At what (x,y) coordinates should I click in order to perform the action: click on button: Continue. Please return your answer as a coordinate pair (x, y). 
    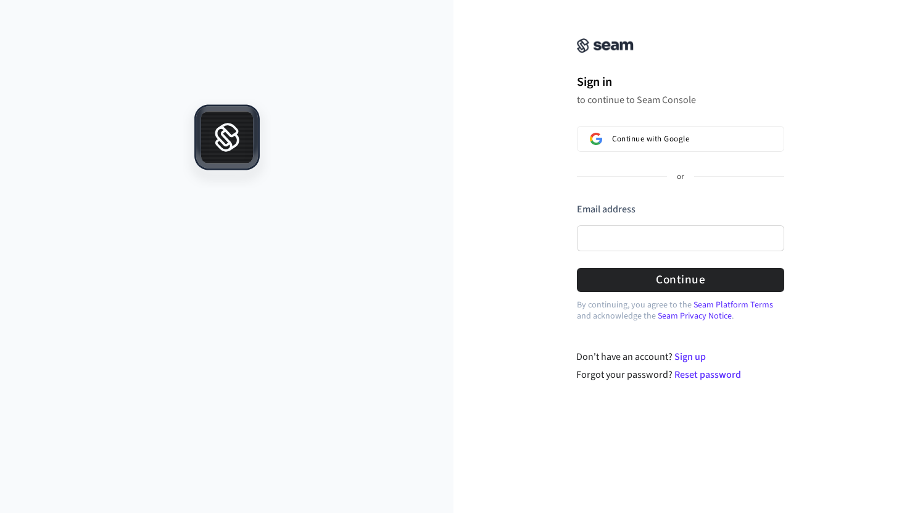
    Looking at the image, I should click on (680, 279).